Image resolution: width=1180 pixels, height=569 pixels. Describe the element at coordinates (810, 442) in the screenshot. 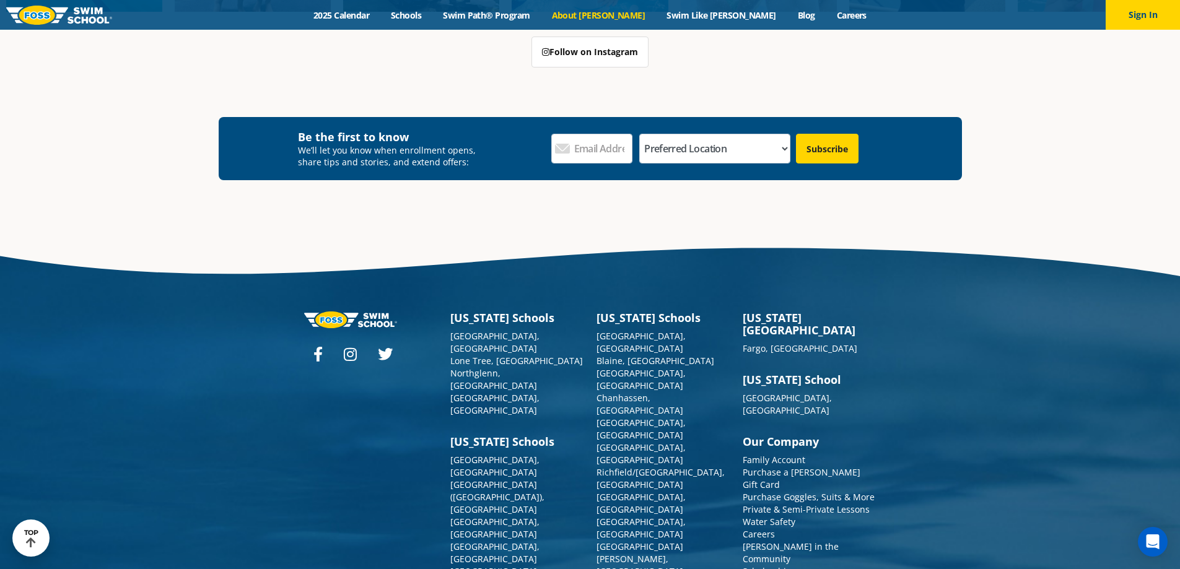

I see `h3: Our Company` at that location.